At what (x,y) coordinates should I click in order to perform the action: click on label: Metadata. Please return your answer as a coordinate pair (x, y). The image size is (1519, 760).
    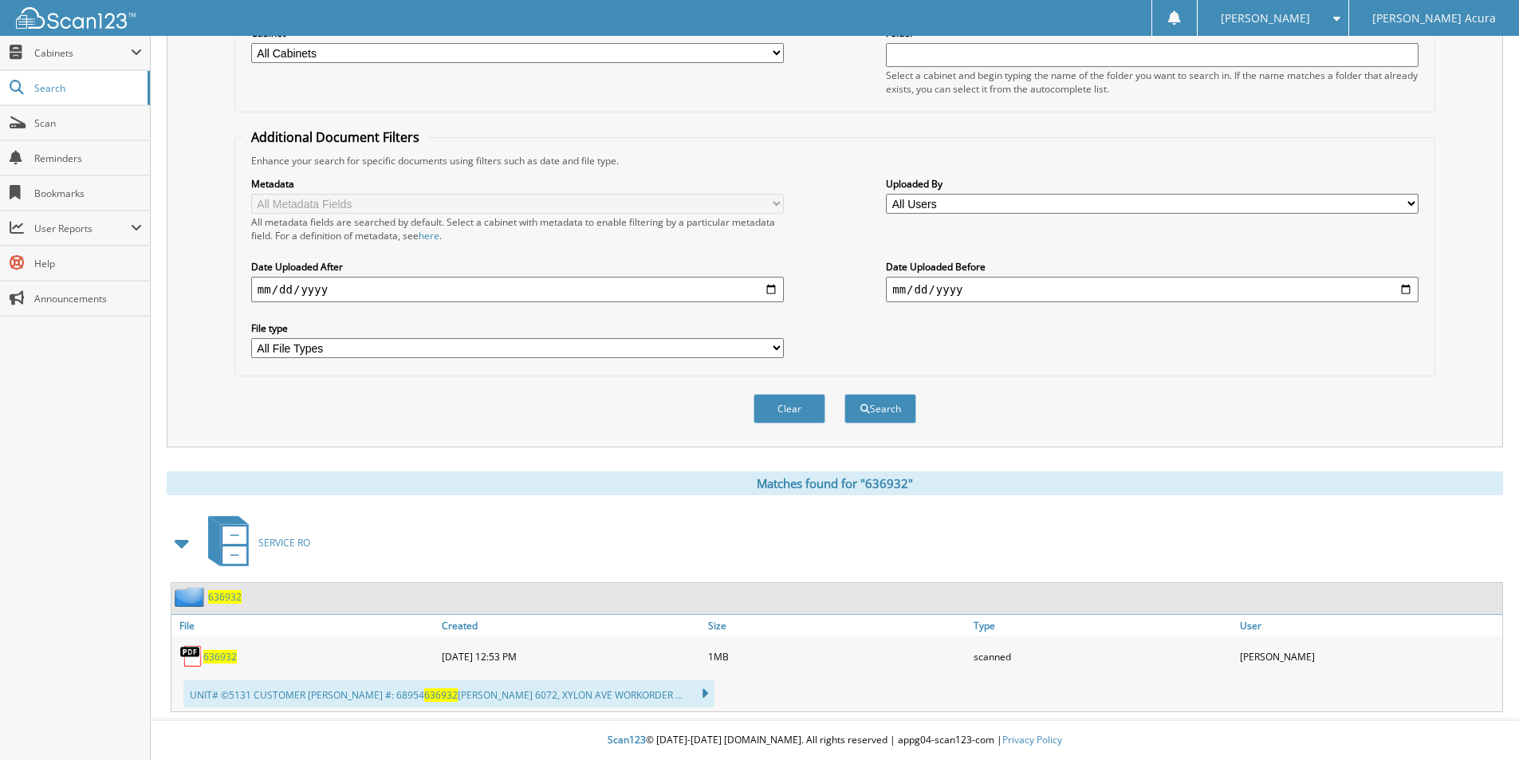
    Looking at the image, I should click on (518, 183).